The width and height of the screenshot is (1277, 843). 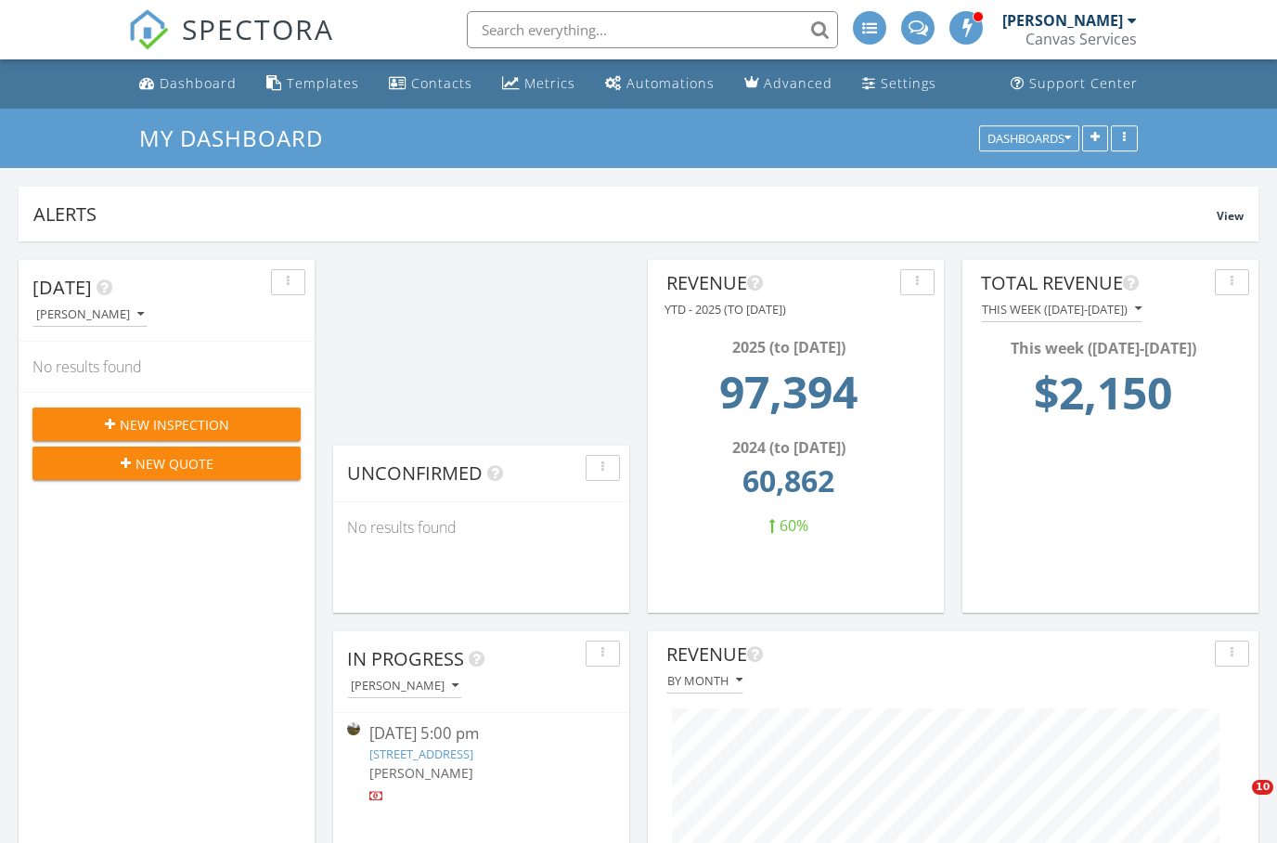 What do you see at coordinates (258, 29) in the screenshot?
I see `span: SPECTORA` at bounding box center [258, 29].